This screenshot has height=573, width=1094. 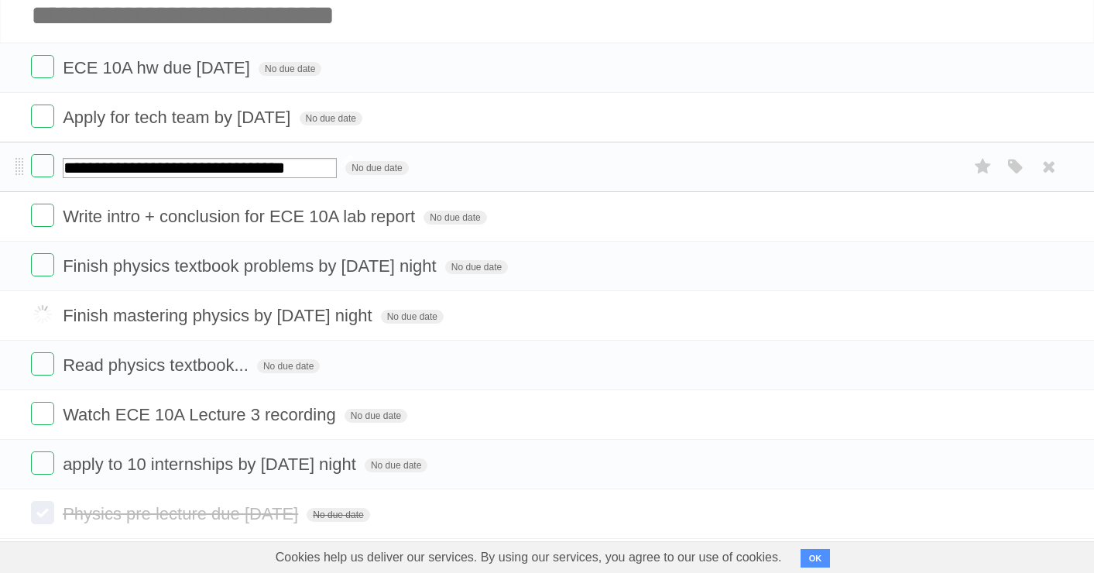 What do you see at coordinates (241, 216) in the screenshot?
I see `span: Write intro + conclusion for ECE 10A lab report` at bounding box center [241, 216].